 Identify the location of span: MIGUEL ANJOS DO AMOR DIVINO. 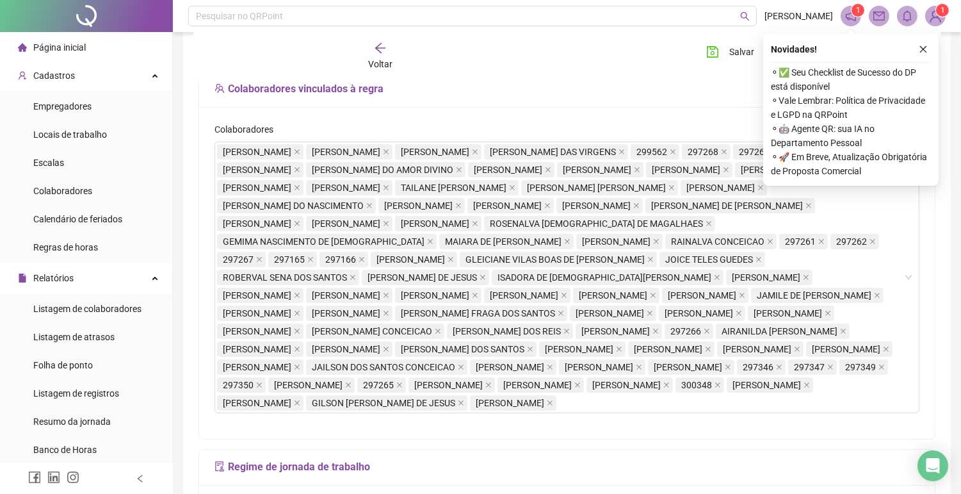
(386, 170).